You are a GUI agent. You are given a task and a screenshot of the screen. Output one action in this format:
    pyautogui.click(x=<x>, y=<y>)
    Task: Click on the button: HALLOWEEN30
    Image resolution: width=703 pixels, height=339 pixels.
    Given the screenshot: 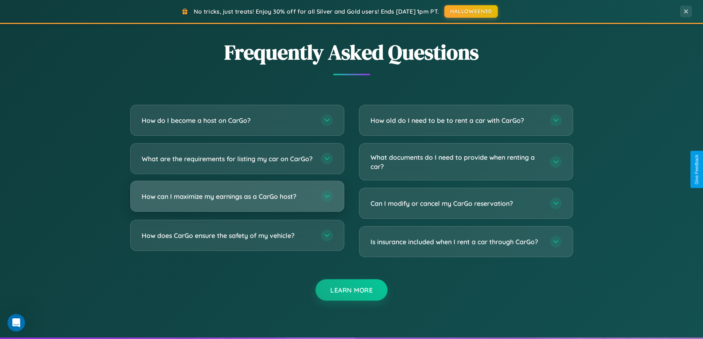 What is the action you would take?
    pyautogui.click(x=471, y=11)
    